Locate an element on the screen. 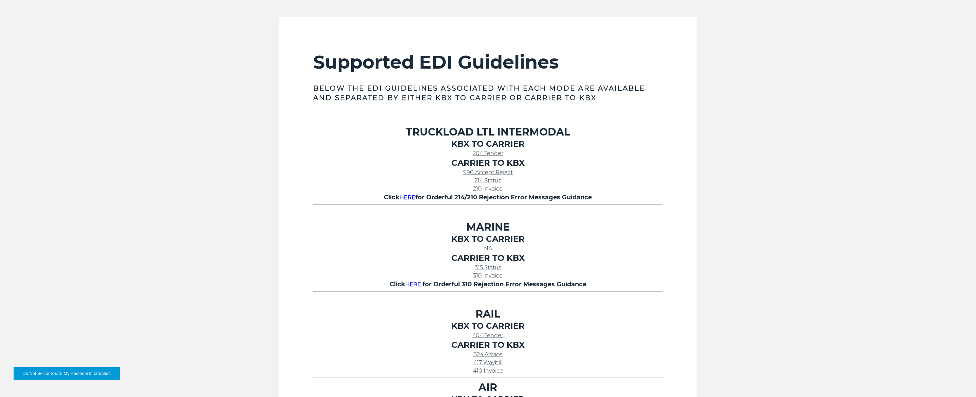  a: 204 Tender is located at coordinates (488, 153).